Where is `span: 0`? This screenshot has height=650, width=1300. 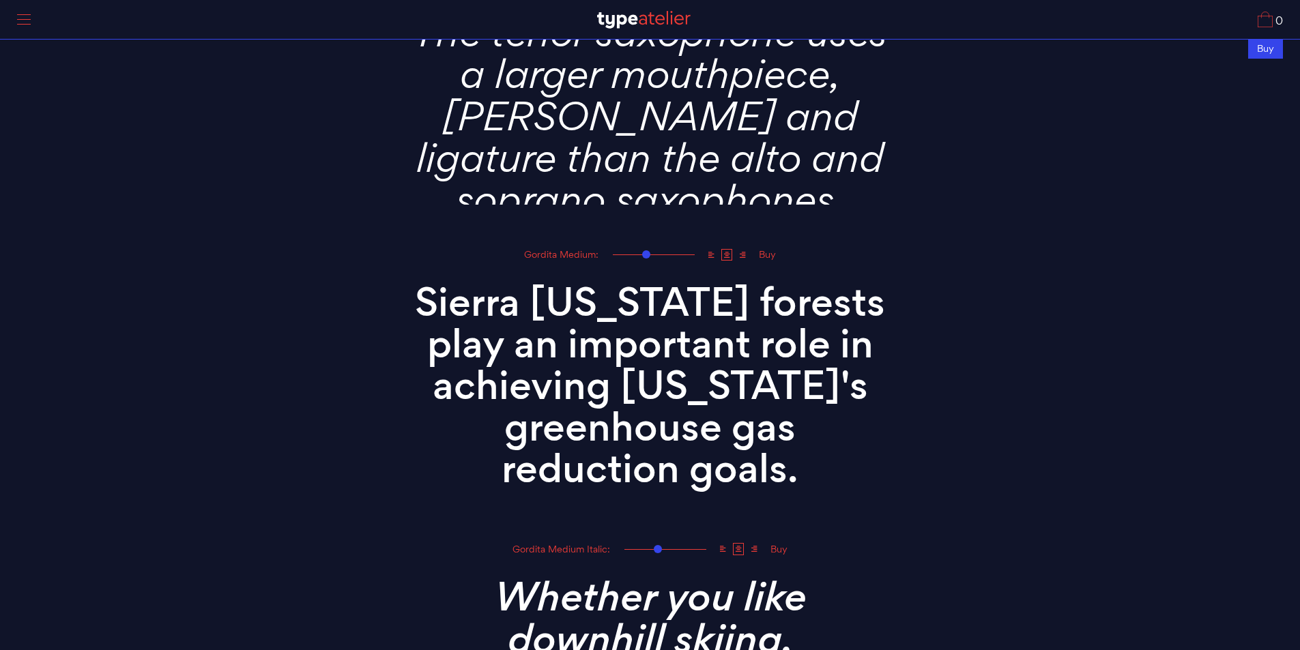
span: 0 is located at coordinates (1277, 21).